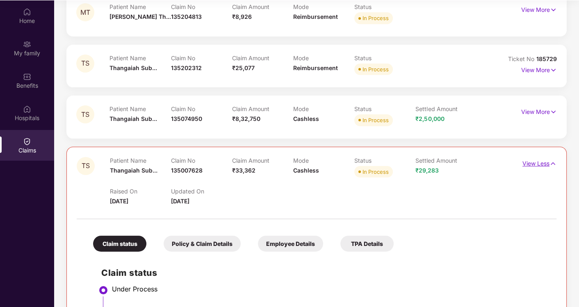  I want to click on img: svg+xml;base64,PHN2ZyBpZD0iU3RlcC1BY3RpdmUtMzJ4MzIiIHhtbG5zPSJodHRwOi8vd3d3LnczLm9yZy8yMDAwL3N2Zy..., so click(103, 291).